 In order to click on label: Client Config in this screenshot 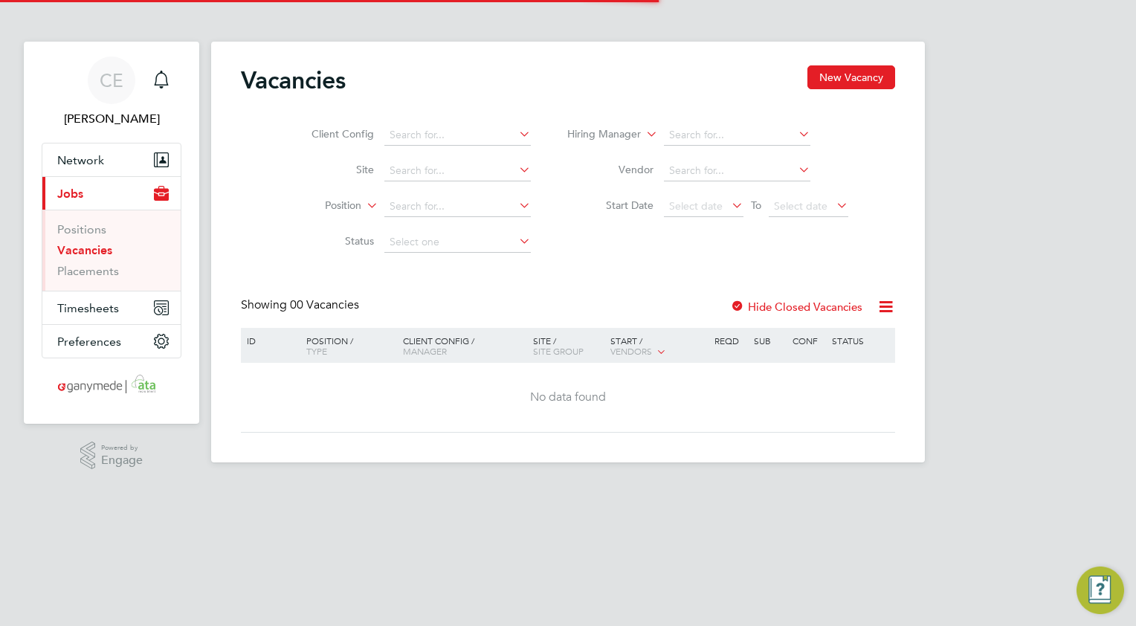, I will do `click(331, 134)`.